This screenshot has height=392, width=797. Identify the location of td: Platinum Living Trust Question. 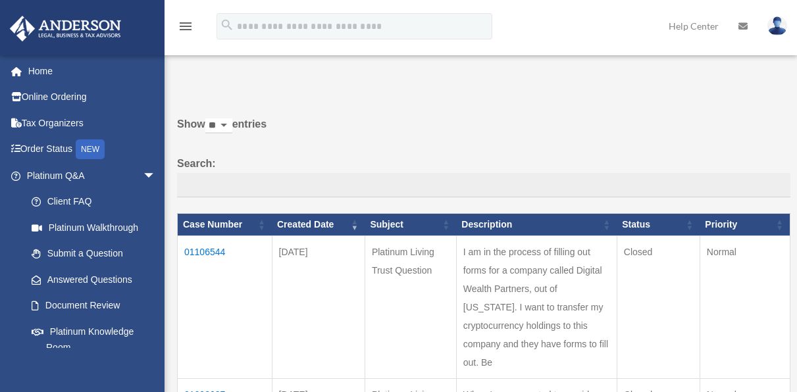
(410, 307).